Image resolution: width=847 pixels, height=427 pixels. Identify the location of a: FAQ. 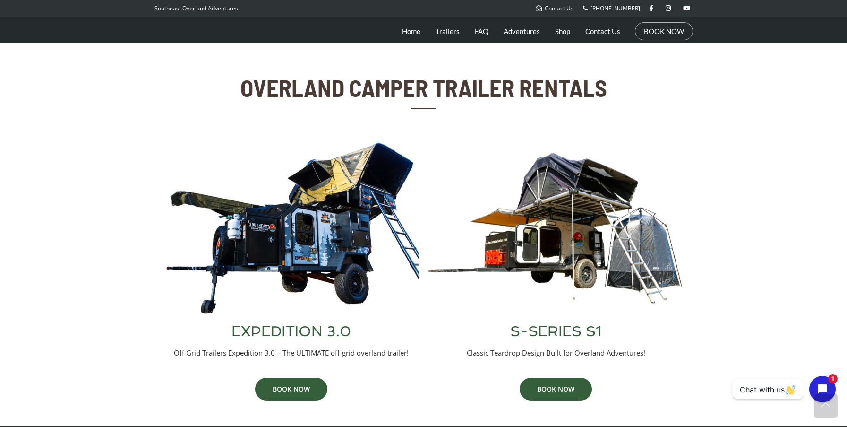
(481, 31).